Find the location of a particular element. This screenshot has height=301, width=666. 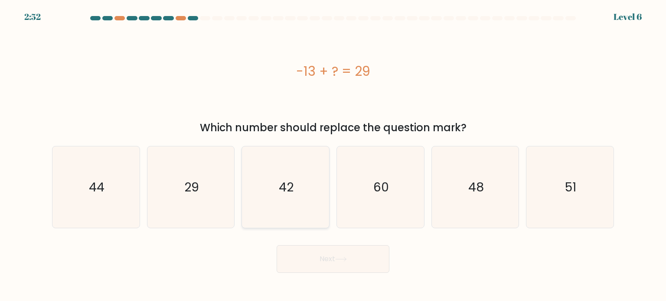

div: 2:52 is located at coordinates (33, 17).